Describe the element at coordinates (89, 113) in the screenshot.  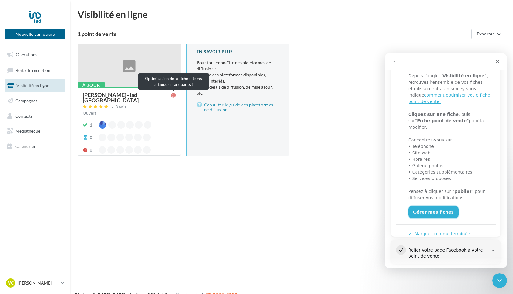
I see `span: Ouvert` at that location.